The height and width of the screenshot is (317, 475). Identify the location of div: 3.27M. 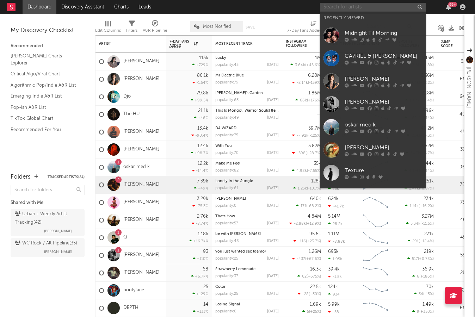
(428, 217).